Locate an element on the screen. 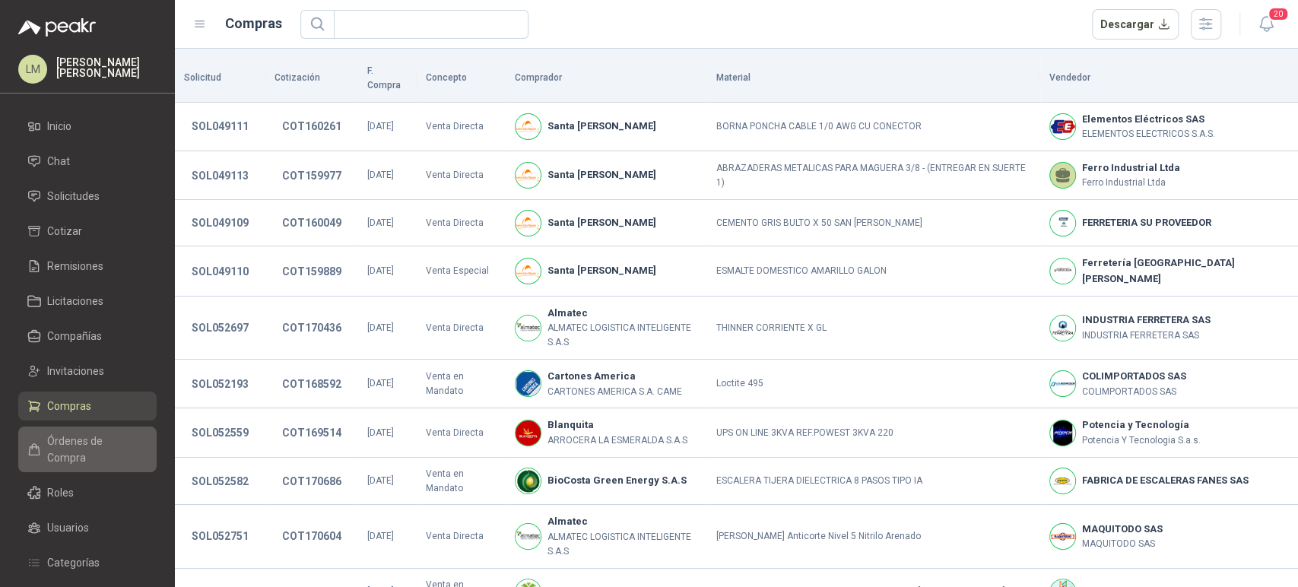 This screenshot has height=587, width=1298. span: Solicitudes is located at coordinates (73, 196).